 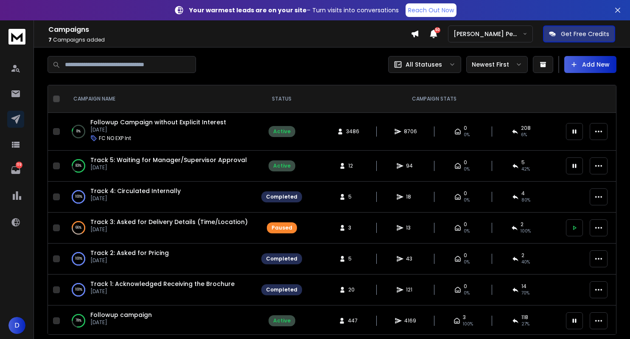 What do you see at coordinates (158, 122) in the screenshot?
I see `a: Followup Campaign without Explicit Interest` at bounding box center [158, 122].